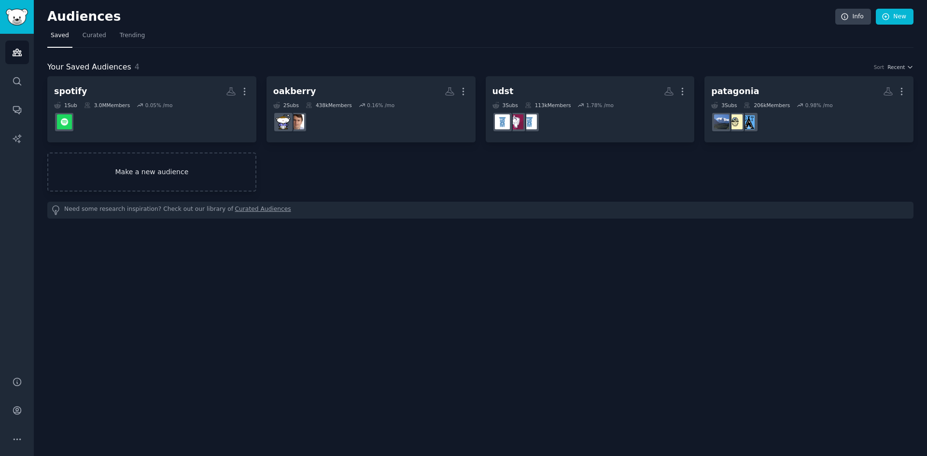  Describe the element at coordinates (502, 122) in the screenshot. I see `img: udstofficial` at that location.